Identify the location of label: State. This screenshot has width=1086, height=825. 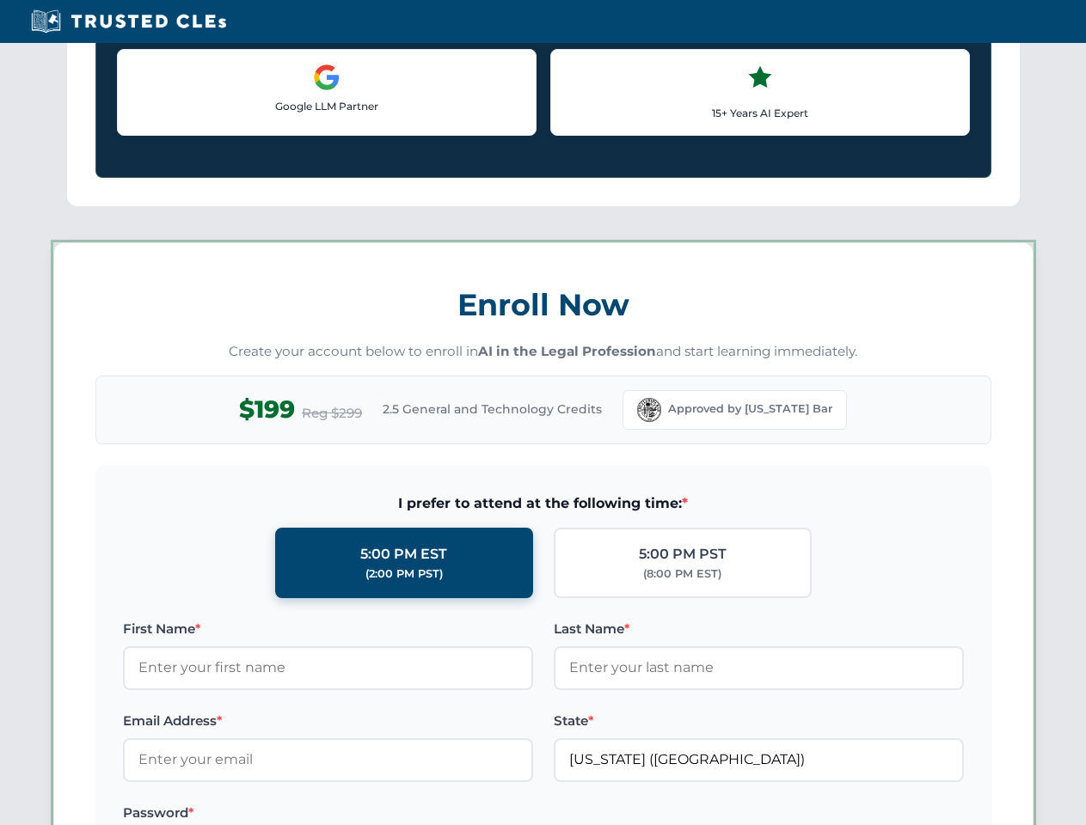
(758, 721).